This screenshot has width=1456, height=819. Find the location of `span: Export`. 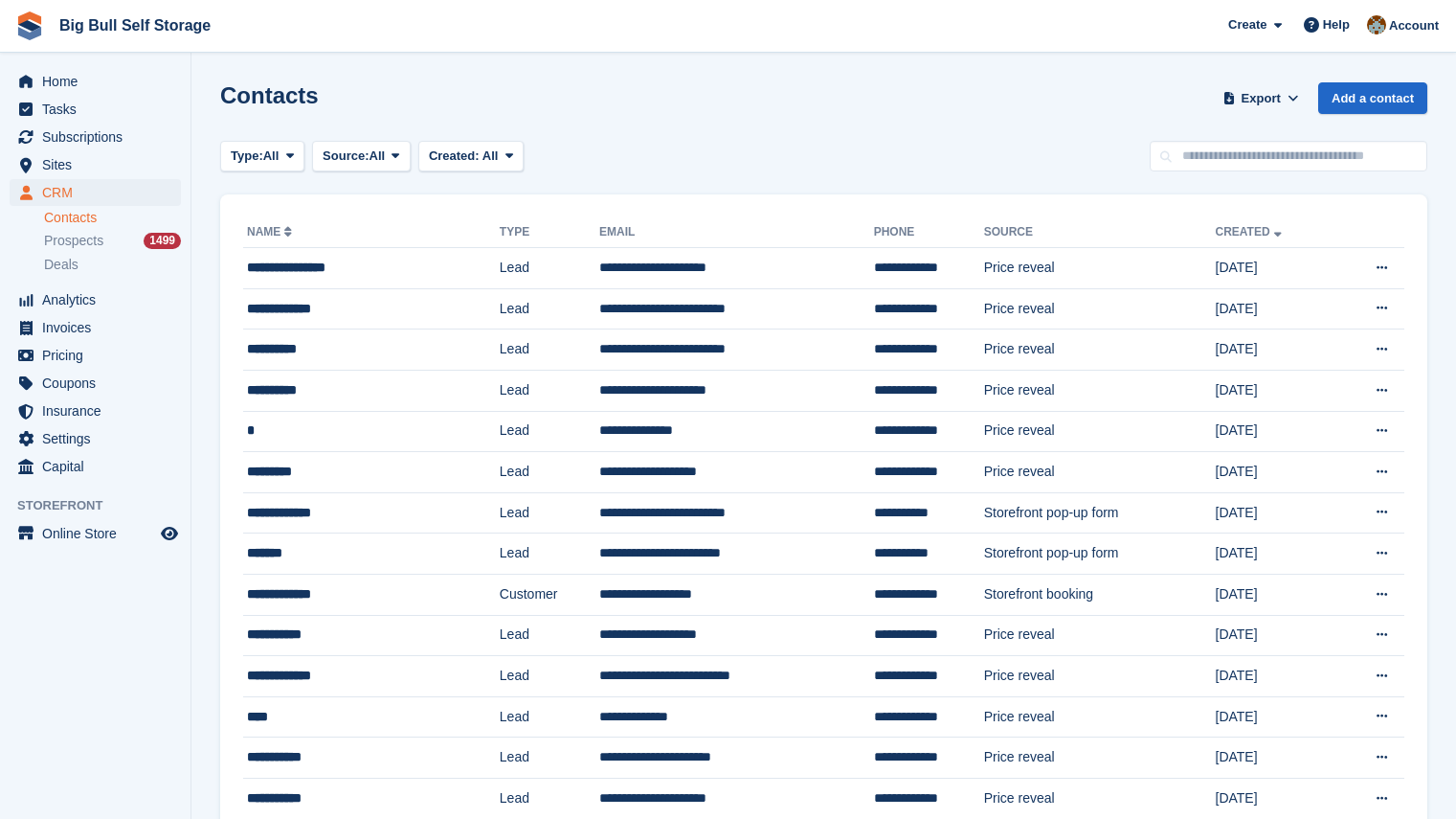

span: Export is located at coordinates (1260, 99).